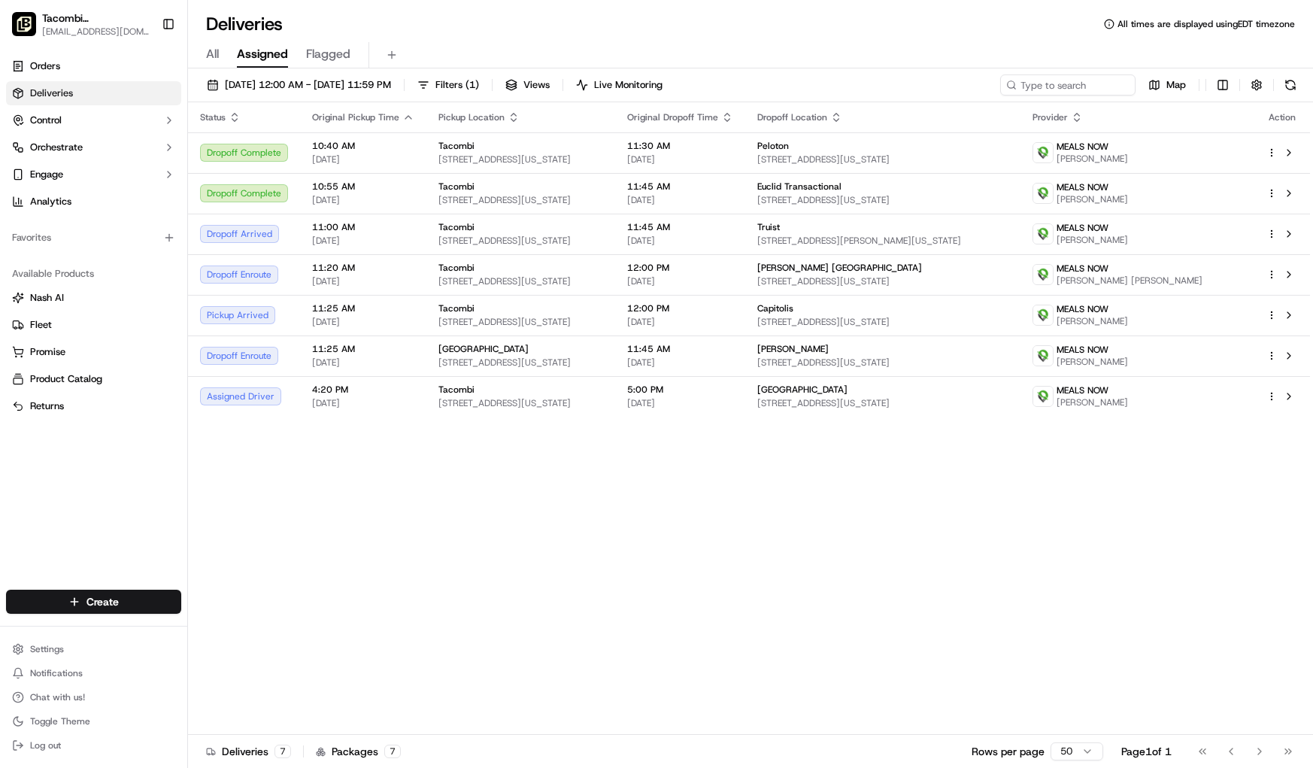 This screenshot has width=1313, height=768. I want to click on span: 11:00 AM, so click(363, 227).